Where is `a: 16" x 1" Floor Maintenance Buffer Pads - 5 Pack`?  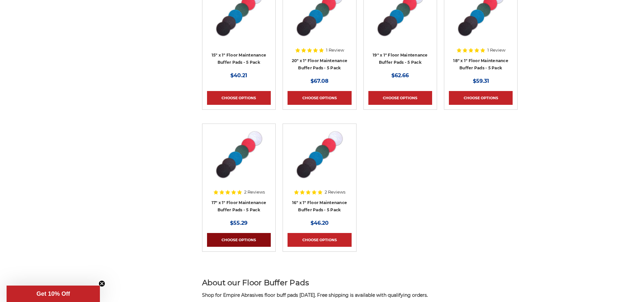
a: 16" x 1" Floor Maintenance Buffer Pads - 5 Pack is located at coordinates (320, 206).